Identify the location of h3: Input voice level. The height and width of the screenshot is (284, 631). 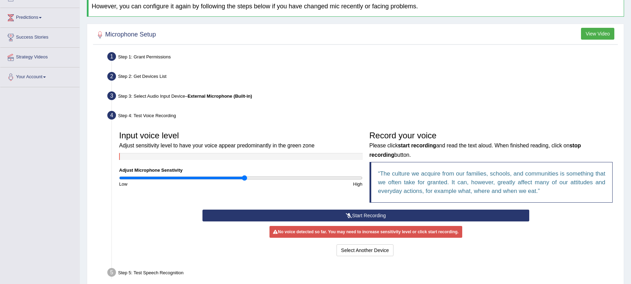
(241, 140).